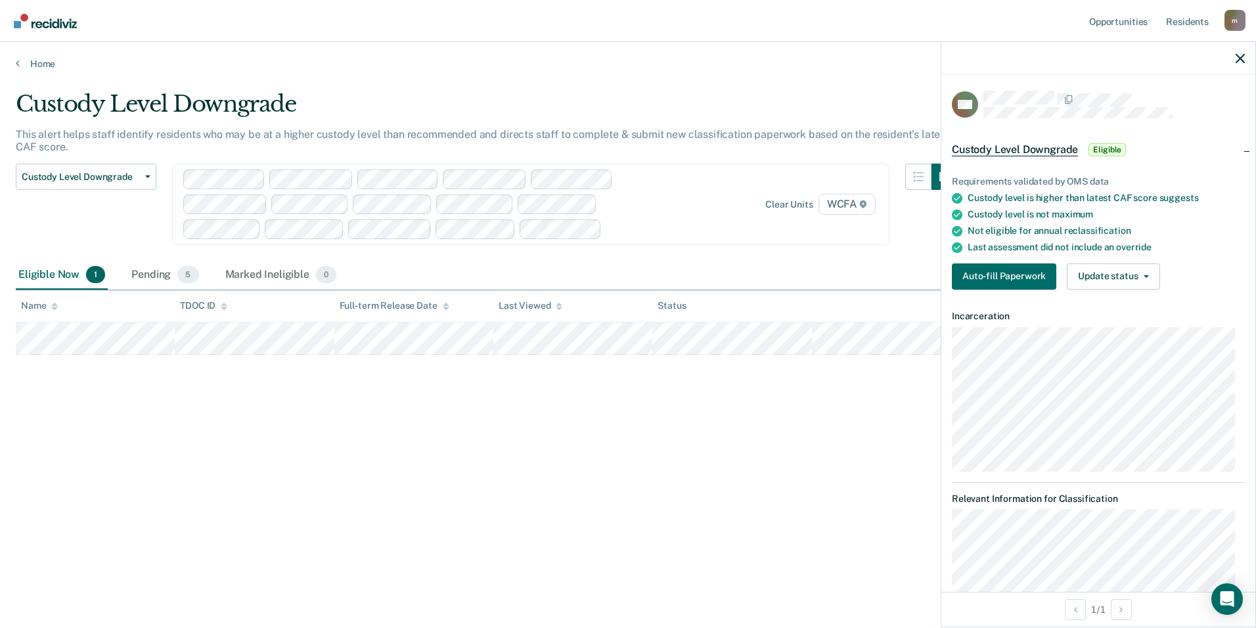  Describe the element at coordinates (1098, 231) in the screenshot. I see `span: reclassification` at that location.